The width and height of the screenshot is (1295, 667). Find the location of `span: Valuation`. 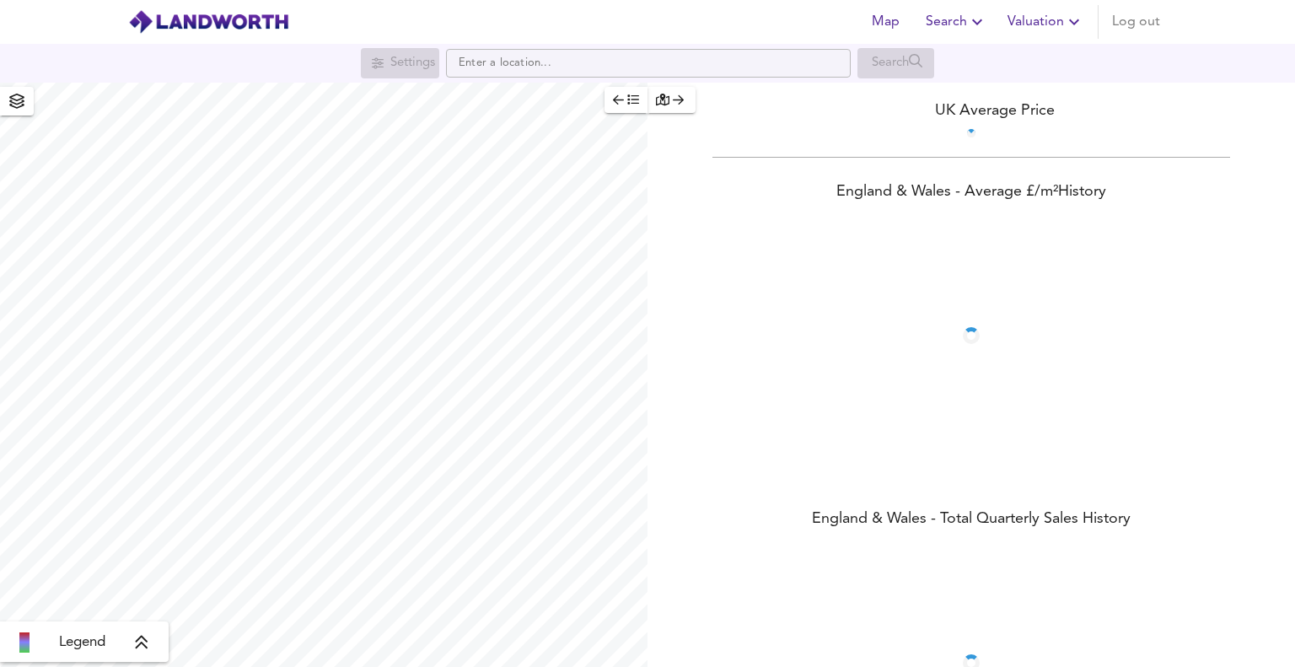

span: Valuation is located at coordinates (1046, 22).